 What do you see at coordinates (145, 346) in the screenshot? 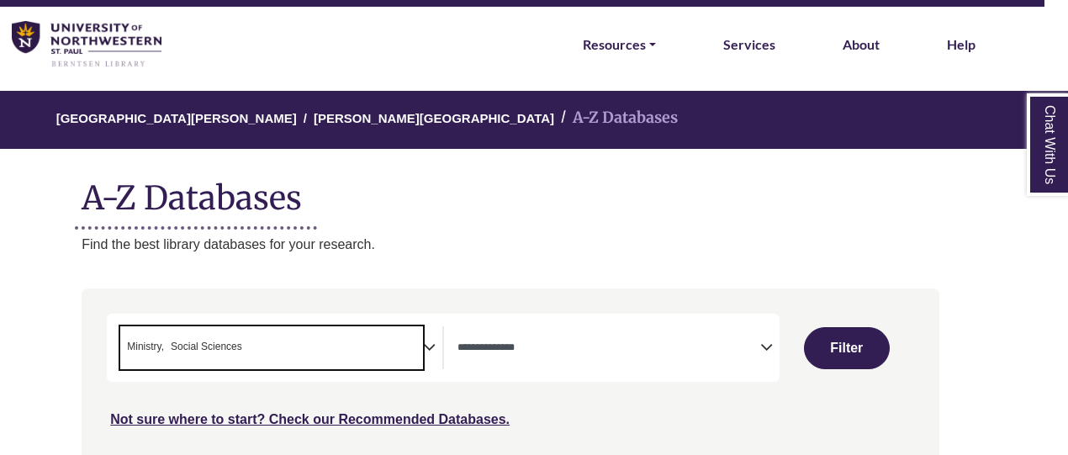
I see `span: Ministry` at bounding box center [145, 346].